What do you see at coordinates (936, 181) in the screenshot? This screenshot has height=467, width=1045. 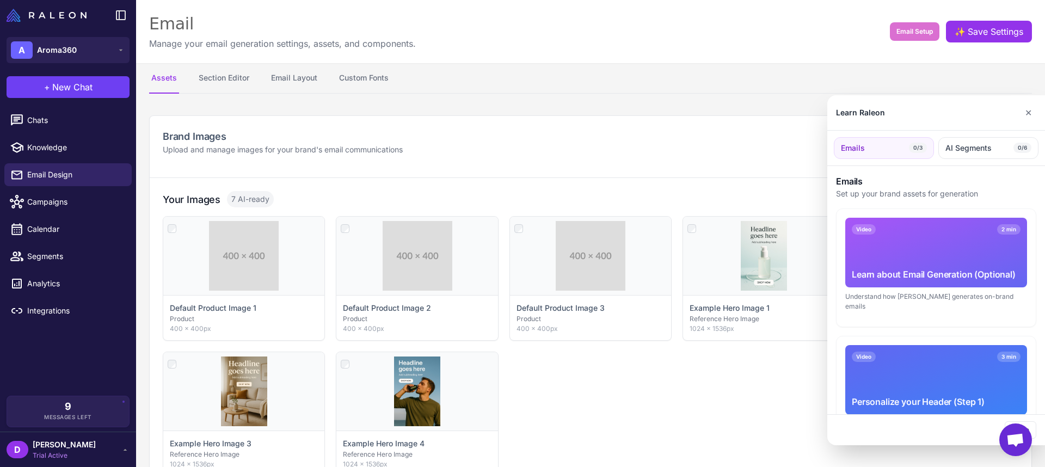 I see `h3: Emails` at bounding box center [936, 181].